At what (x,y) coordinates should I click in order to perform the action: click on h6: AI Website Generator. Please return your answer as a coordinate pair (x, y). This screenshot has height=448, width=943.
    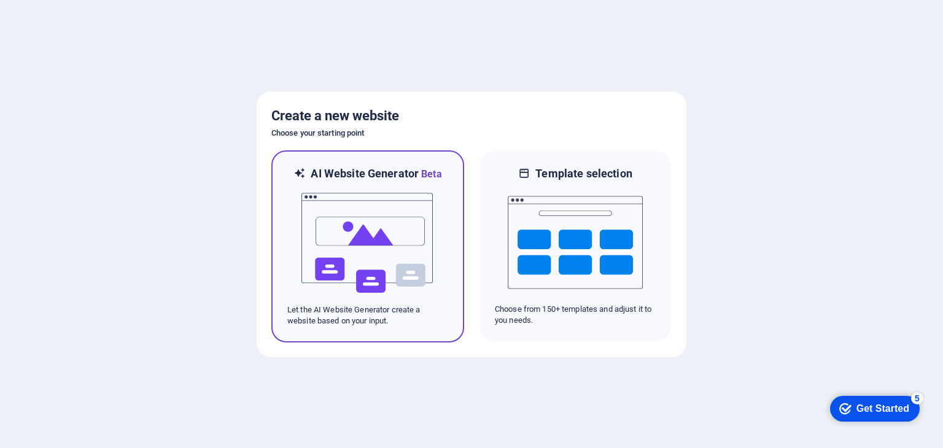
    Looking at the image, I should click on (376, 174).